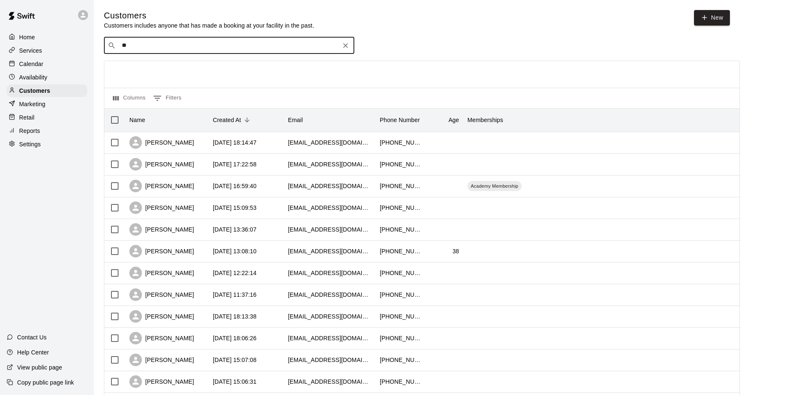 The image size is (795, 395). What do you see at coordinates (35, 91) in the screenshot?
I see `p: Customers` at bounding box center [35, 91].